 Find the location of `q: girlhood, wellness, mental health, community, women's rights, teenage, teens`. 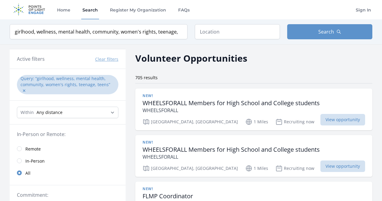

q: girlhood, wellness, mental health, community, women's rights, teenage, teens is located at coordinates (65, 81).